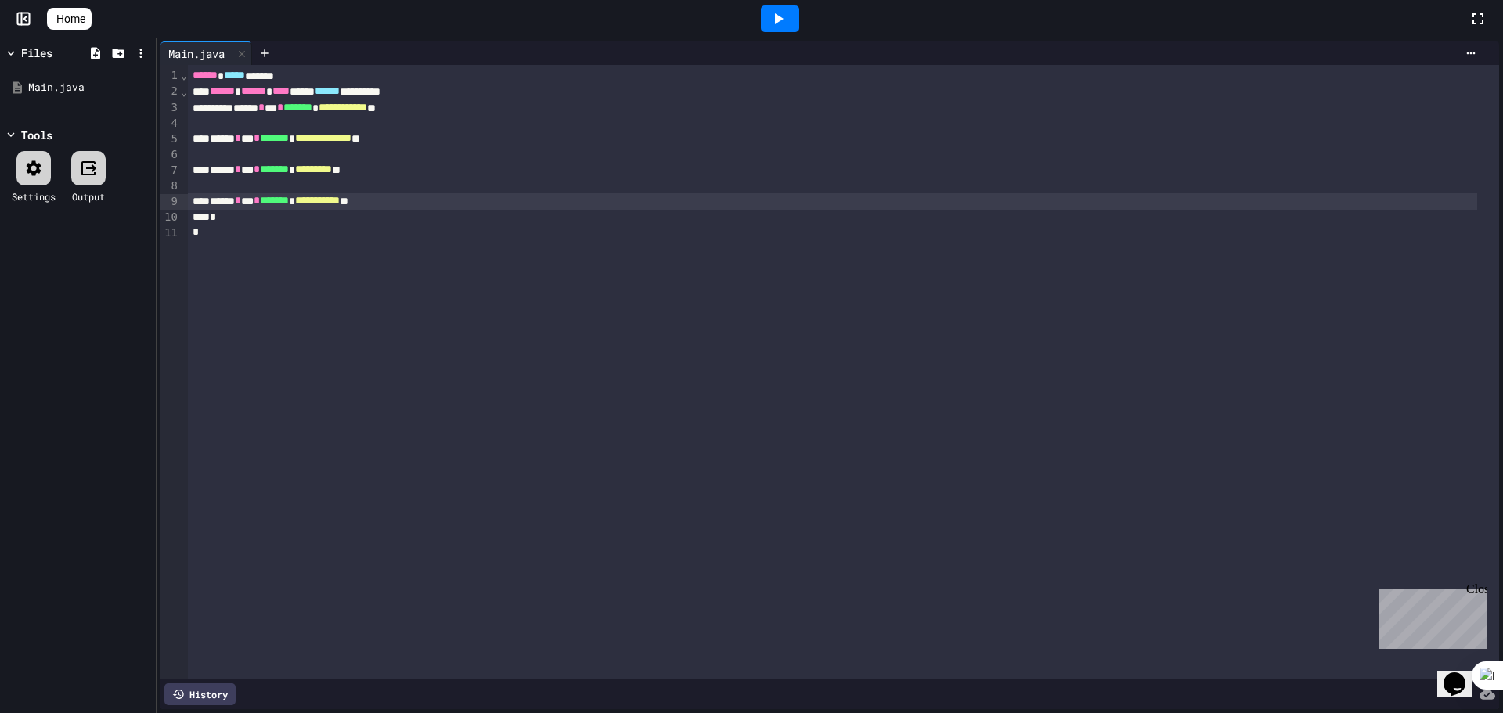 The image size is (1503, 713). What do you see at coordinates (170, 186) in the screenshot?
I see `div: 8` at bounding box center [170, 186].